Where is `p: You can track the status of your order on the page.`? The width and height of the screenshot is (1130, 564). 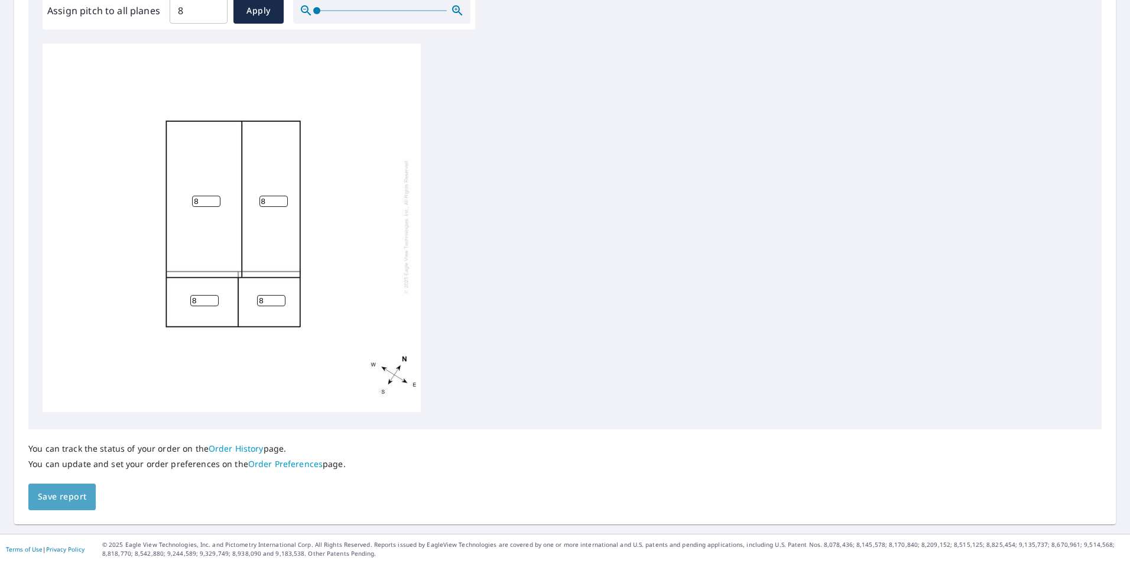 p: You can track the status of your order on the page. is located at coordinates (187, 449).